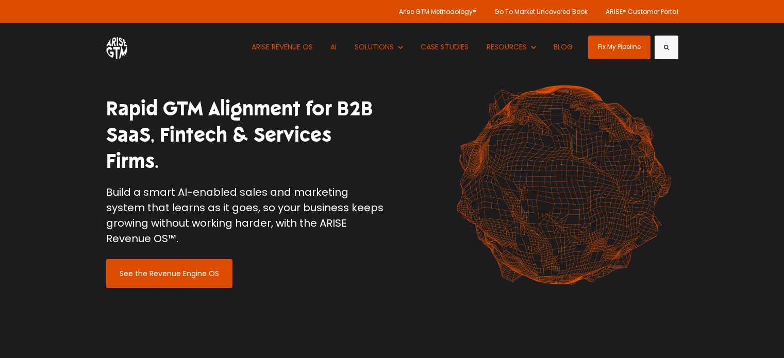 Image resolution: width=784 pixels, height=358 pixels. What do you see at coordinates (374, 47) in the screenshot?
I see `span: SOLUTIONS` at bounding box center [374, 47].